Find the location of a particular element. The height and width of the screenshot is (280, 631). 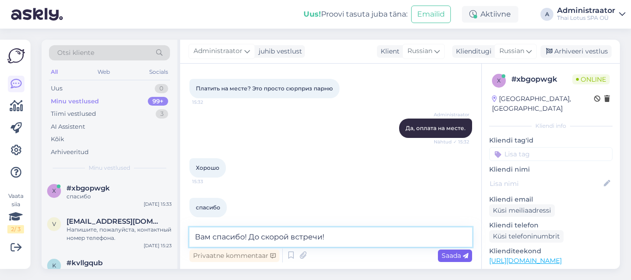

div: Web is located at coordinates (103, 72).